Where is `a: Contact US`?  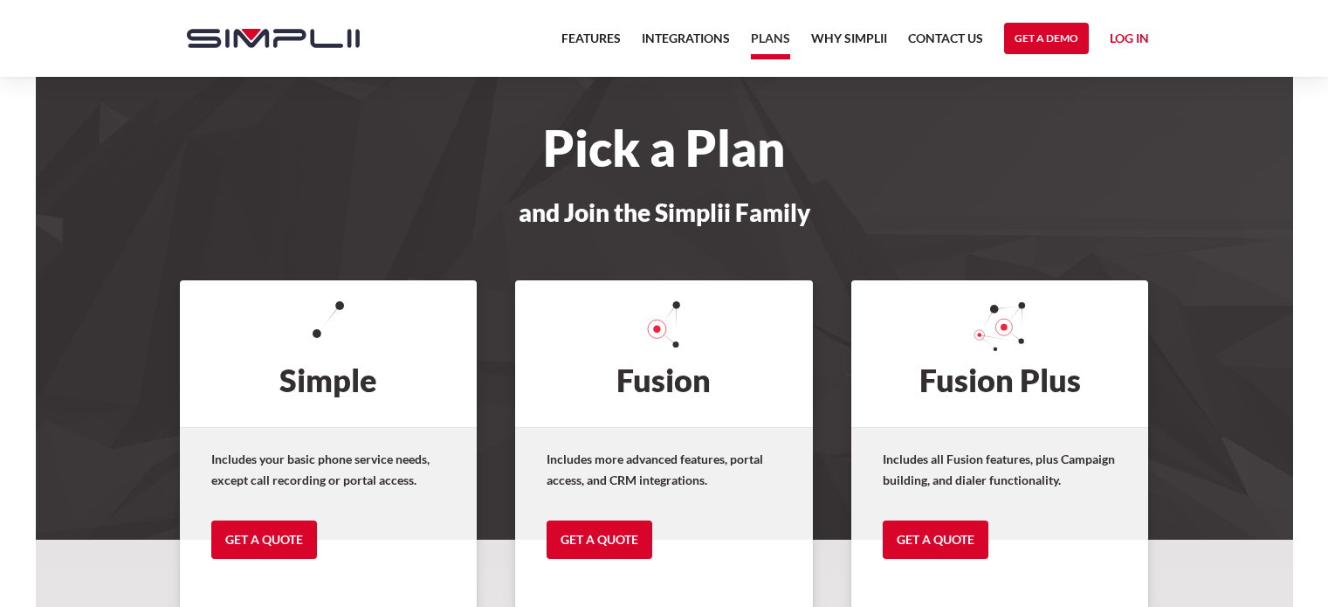 a: Contact US is located at coordinates (945, 44).